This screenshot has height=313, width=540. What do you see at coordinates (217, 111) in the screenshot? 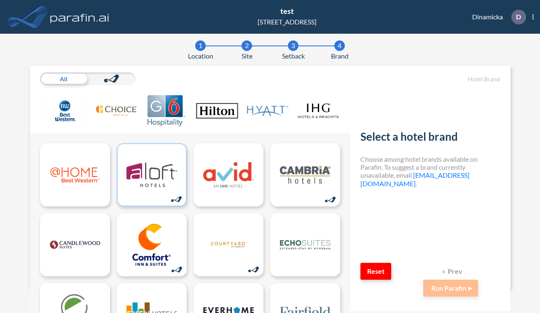
I see `img: Hilton` at bounding box center [217, 111].